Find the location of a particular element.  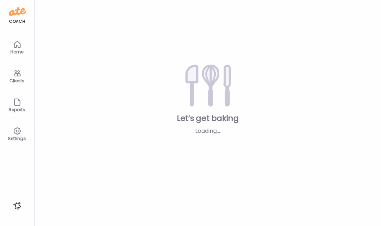

div: Loading... is located at coordinates (208, 131).